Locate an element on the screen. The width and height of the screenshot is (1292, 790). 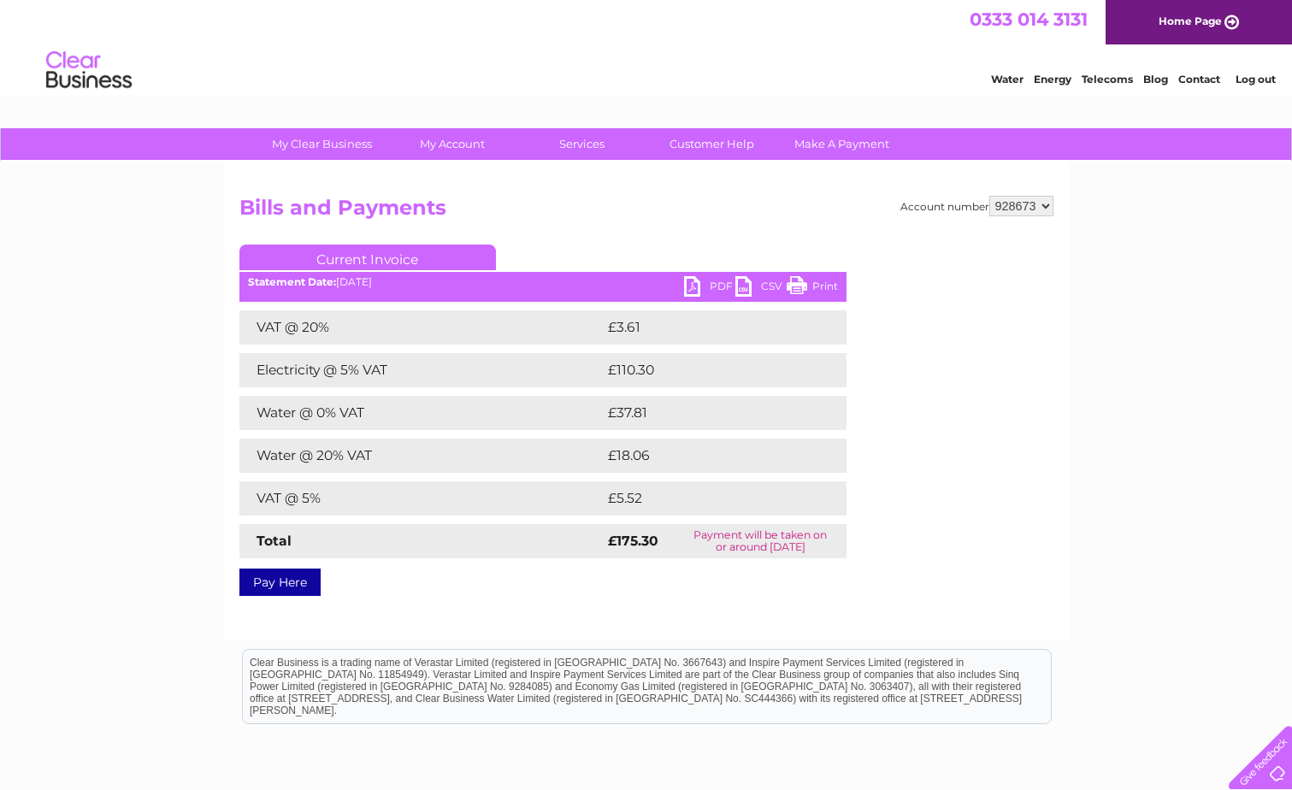
a: Services is located at coordinates (581, 144).